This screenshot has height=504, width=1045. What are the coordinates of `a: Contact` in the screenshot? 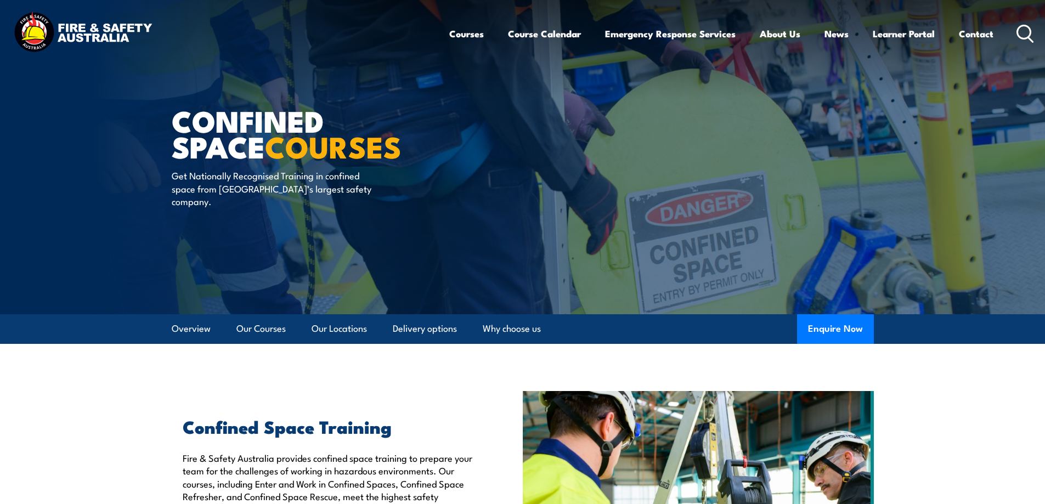 It's located at (976, 33).